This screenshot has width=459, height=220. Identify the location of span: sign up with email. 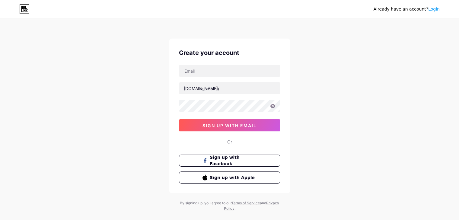
(229, 126).